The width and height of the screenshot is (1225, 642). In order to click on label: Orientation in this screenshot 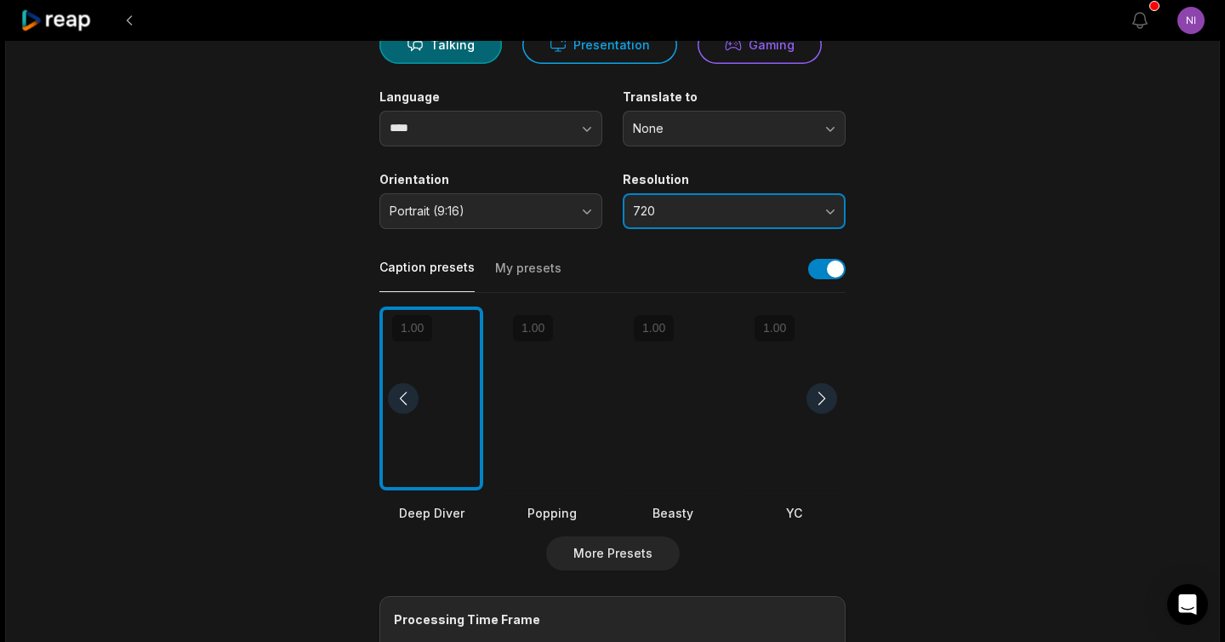, I will do `click(491, 180)`.